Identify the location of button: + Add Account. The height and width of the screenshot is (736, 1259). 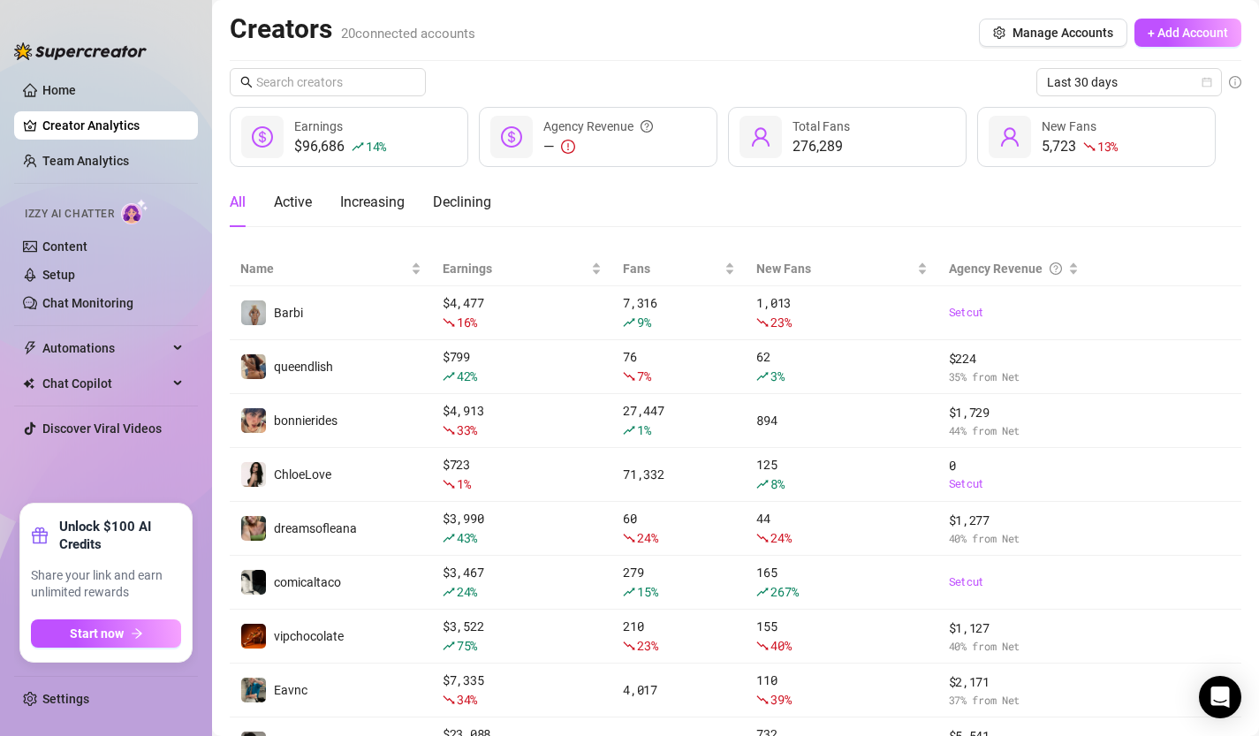
(1187, 33).